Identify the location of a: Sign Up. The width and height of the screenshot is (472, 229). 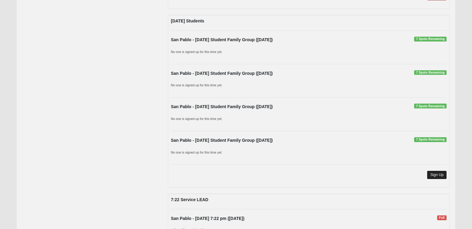
(437, 175).